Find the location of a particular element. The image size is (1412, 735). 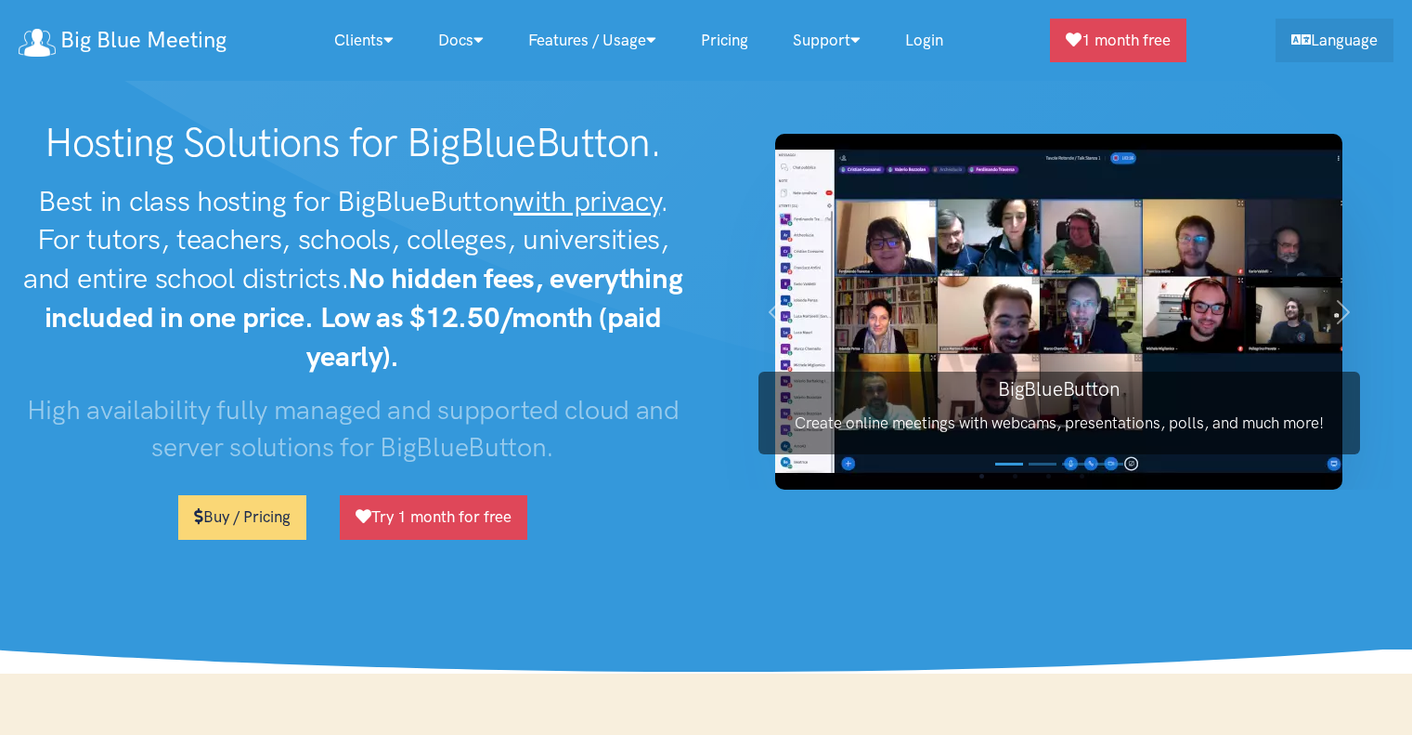

u: with privacy is located at coordinates (586, 201).